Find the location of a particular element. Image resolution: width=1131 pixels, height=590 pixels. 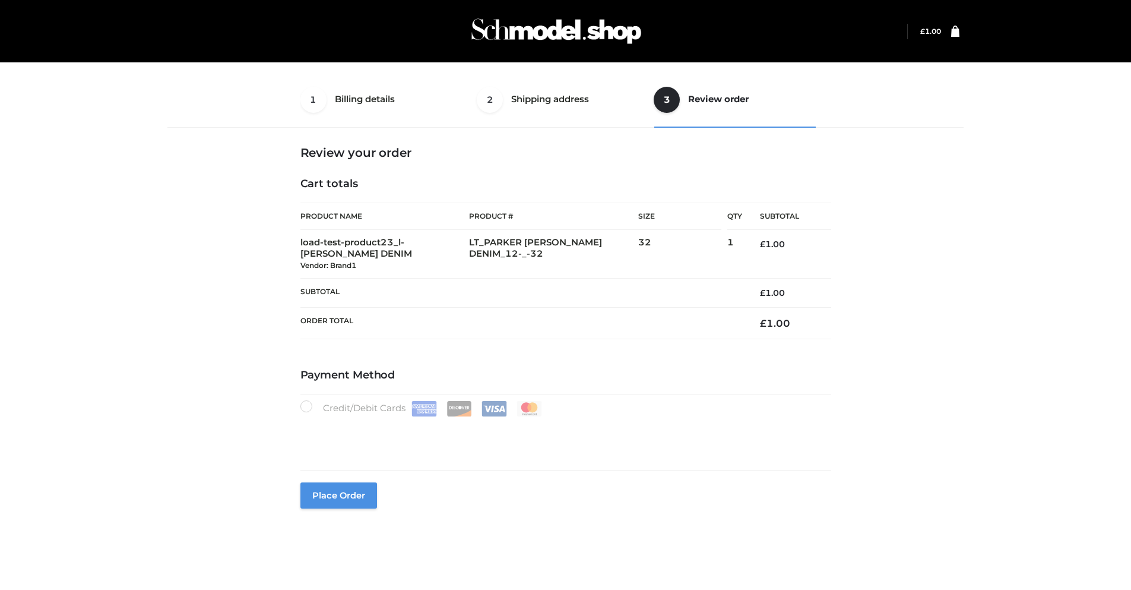

h4: Cart totals is located at coordinates (566, 184).